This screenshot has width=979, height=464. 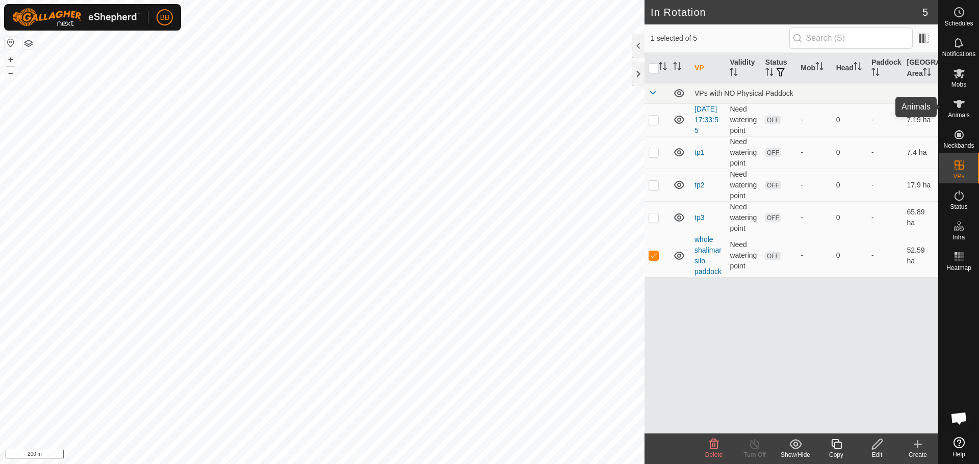 What do you see at coordinates (778, 68) in the screenshot?
I see `th: Status` at bounding box center [778, 68].